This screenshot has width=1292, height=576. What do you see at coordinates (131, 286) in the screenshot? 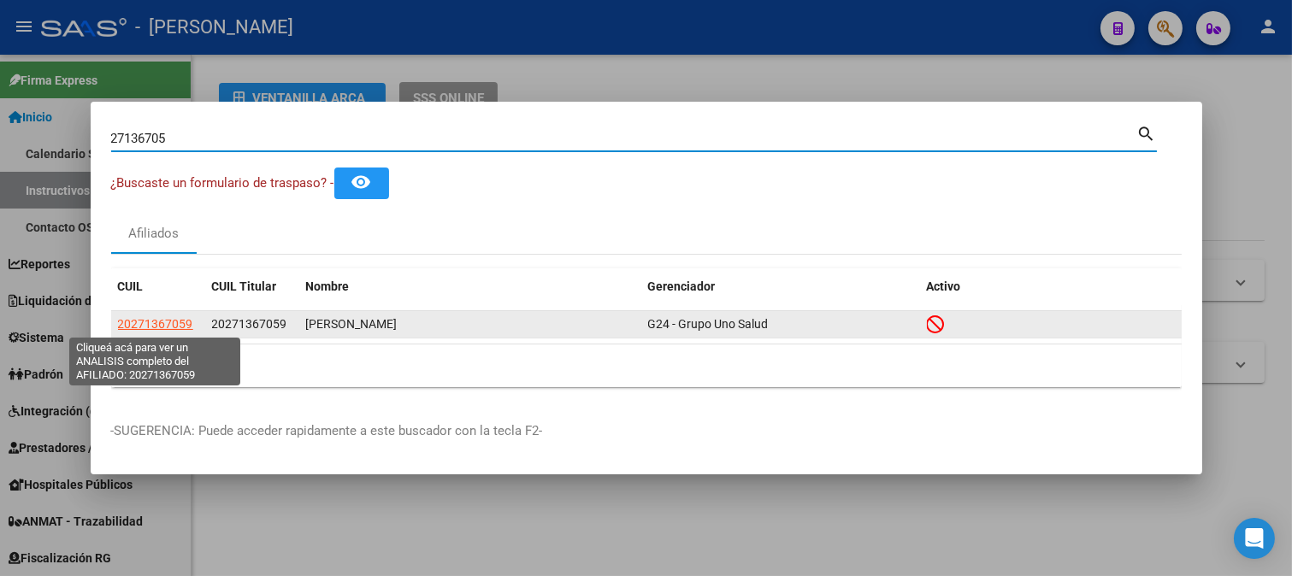
I see `span: CUIL` at bounding box center [131, 286].